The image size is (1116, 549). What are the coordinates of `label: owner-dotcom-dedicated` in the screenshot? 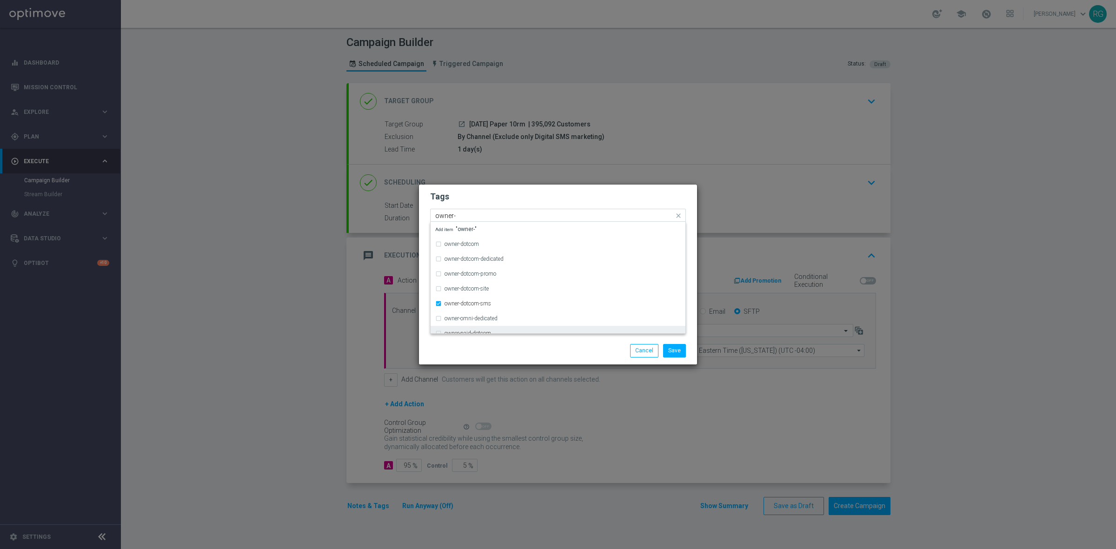 It's located at (474, 259).